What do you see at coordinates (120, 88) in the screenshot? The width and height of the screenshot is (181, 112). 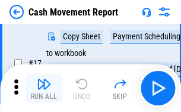 I see `button: Skip` at bounding box center [120, 88].